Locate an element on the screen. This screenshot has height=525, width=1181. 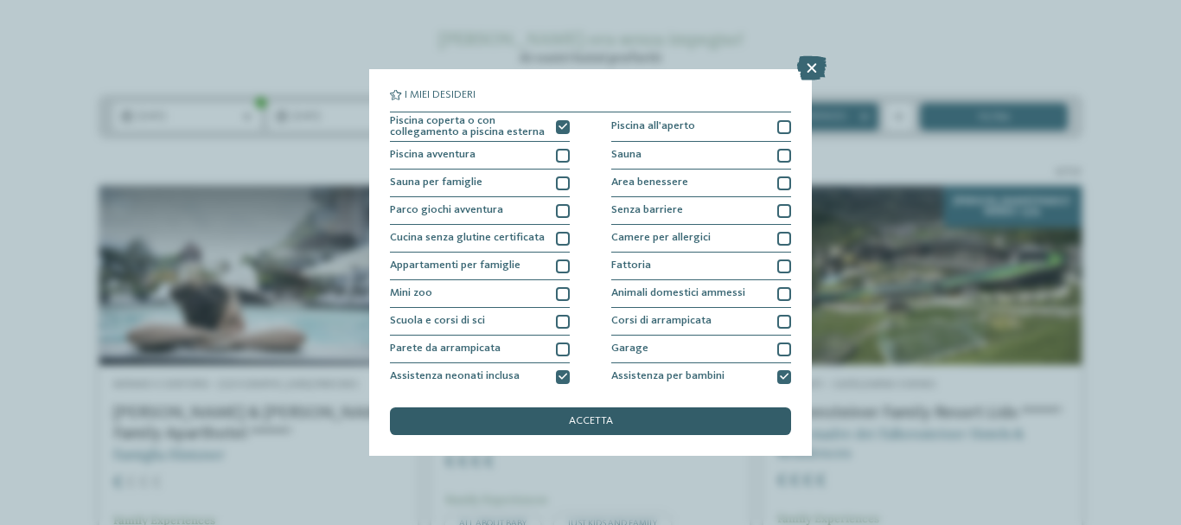
span: Assistenza per bambini is located at coordinates (667, 376).